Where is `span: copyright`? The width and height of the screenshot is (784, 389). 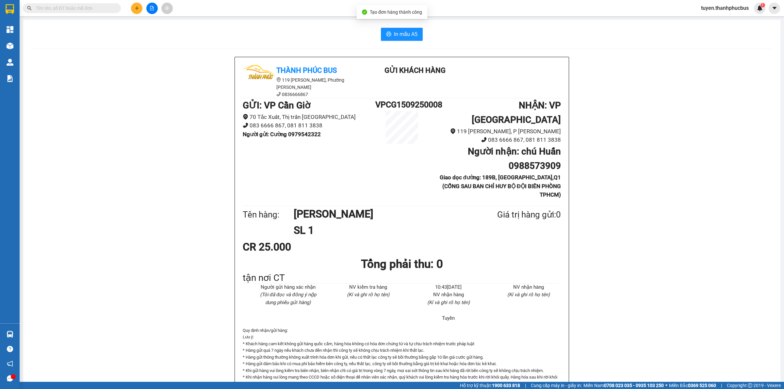
span: copyright is located at coordinates (750, 385).